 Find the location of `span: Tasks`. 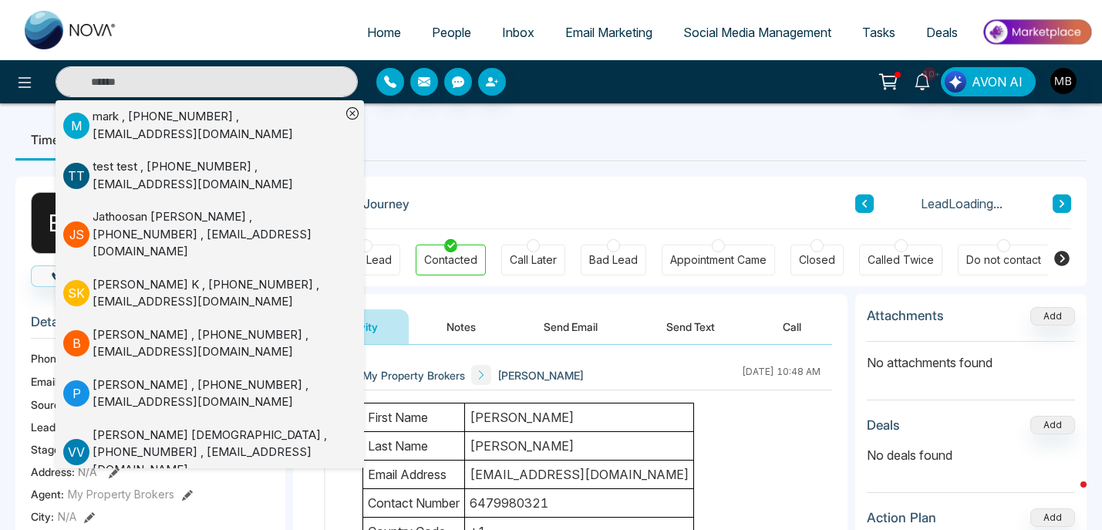

span: Tasks is located at coordinates (879, 32).